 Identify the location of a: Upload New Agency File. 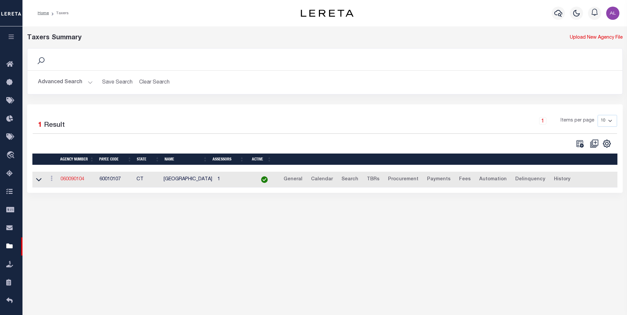
(596, 38).